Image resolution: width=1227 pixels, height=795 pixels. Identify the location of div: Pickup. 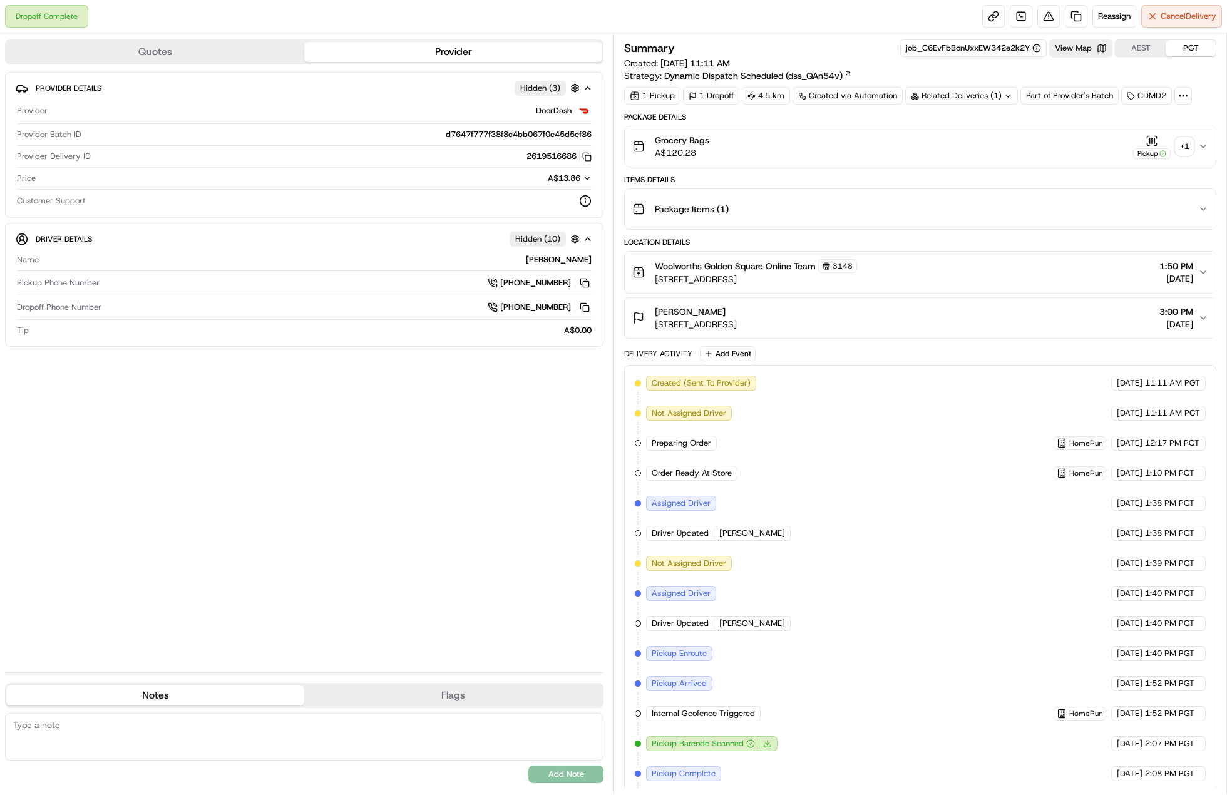
(1152, 153).